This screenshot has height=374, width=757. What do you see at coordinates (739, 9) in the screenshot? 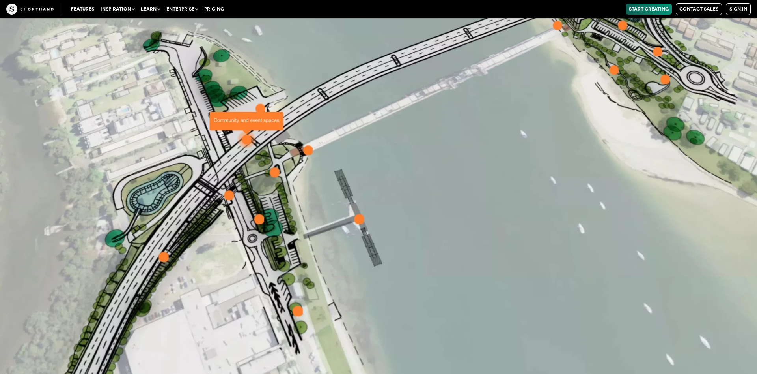
I see `a: Sign in` at bounding box center [739, 9].